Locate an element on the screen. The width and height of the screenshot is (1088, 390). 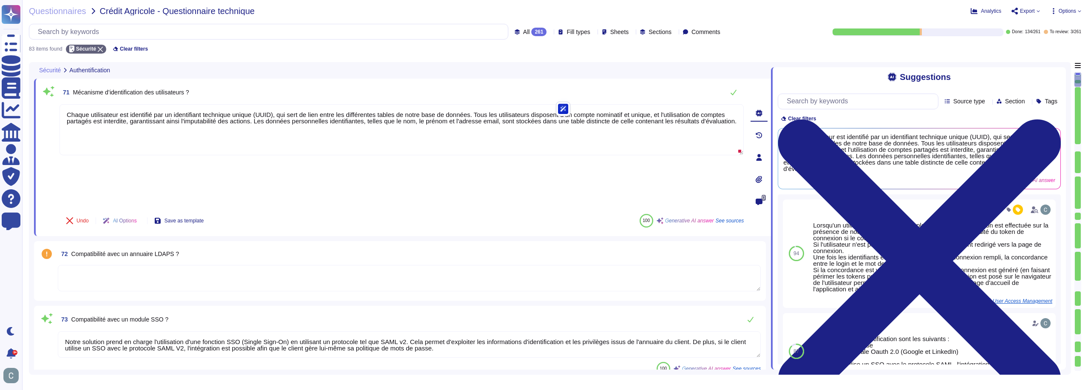
span: Questionnaires is located at coordinates (57, 11).